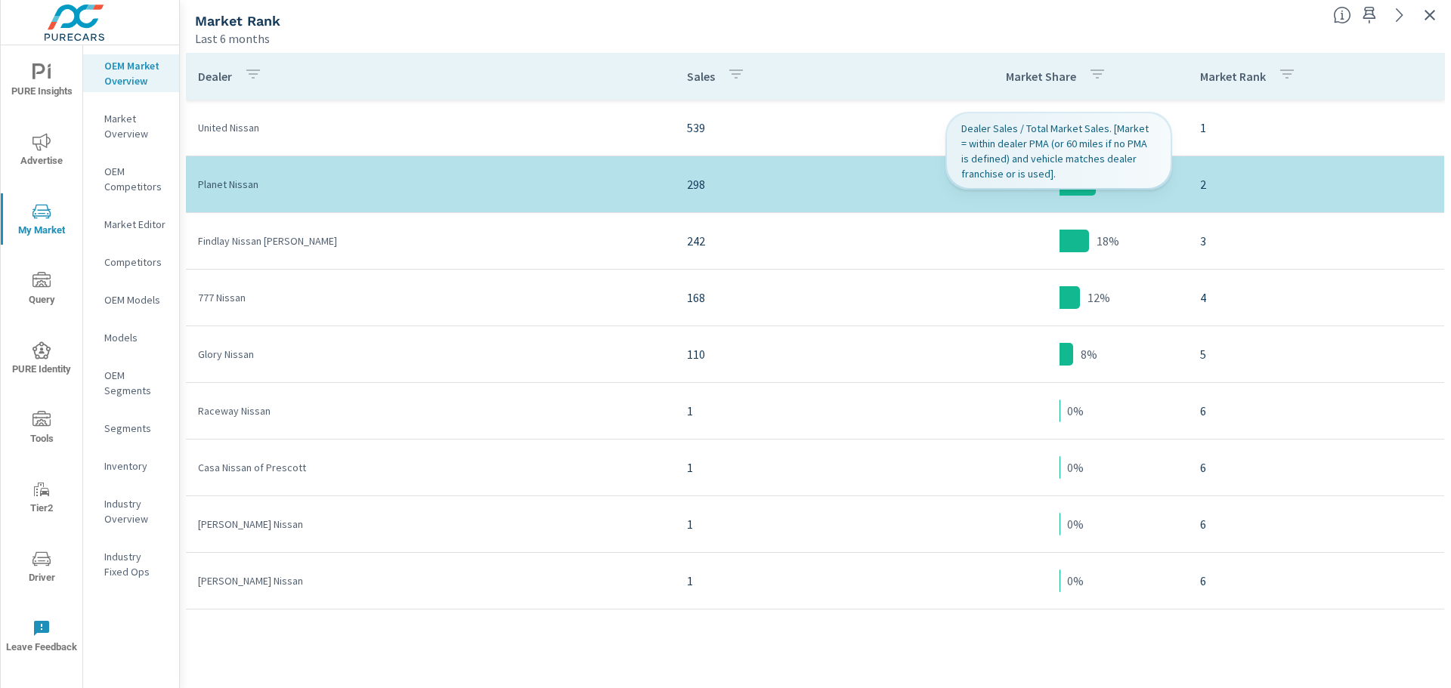 The width and height of the screenshot is (1451, 688). I want to click on p: 777 Nissan, so click(430, 298).